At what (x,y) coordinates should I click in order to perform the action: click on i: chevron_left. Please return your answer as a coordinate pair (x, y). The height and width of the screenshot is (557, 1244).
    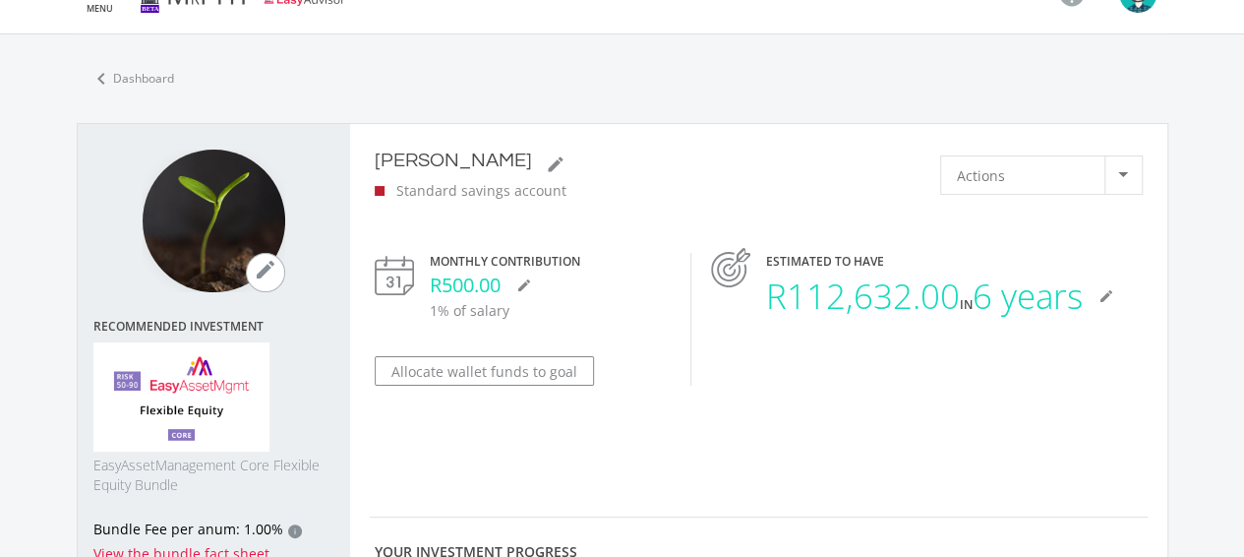
    Looking at the image, I should click on (101, 79).